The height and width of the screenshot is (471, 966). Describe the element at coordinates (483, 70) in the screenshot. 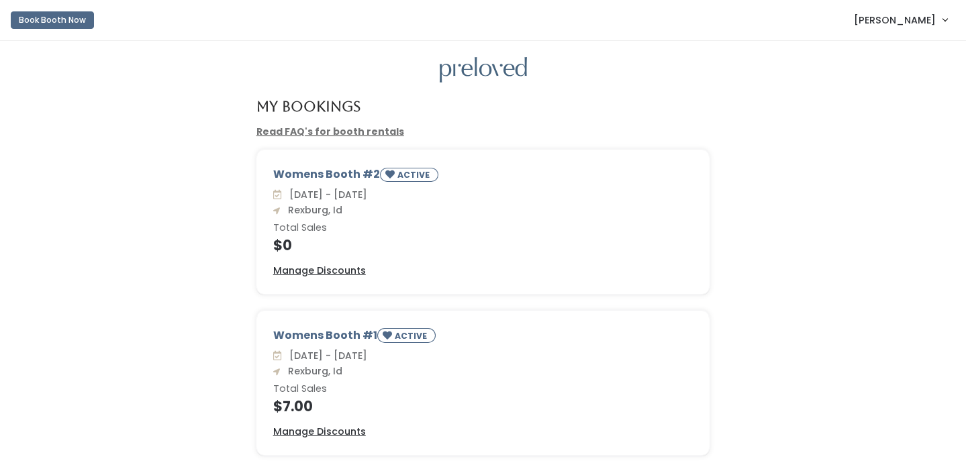

I see `img: preloved logo` at that location.